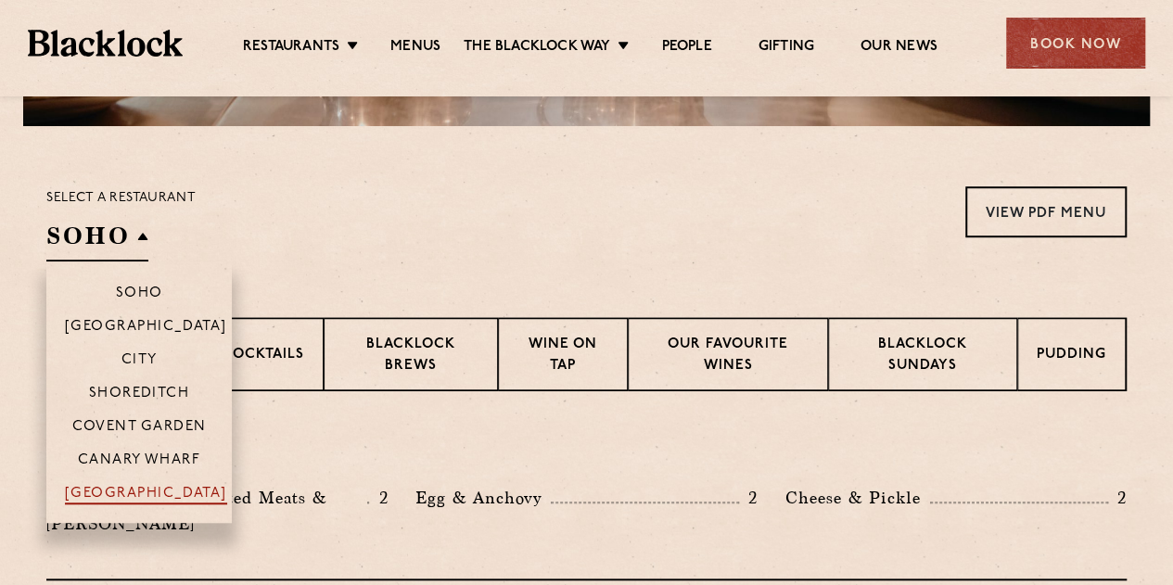 The image size is (1173, 585). Describe the element at coordinates (415, 48) in the screenshot. I see `a: Menus` at that location.